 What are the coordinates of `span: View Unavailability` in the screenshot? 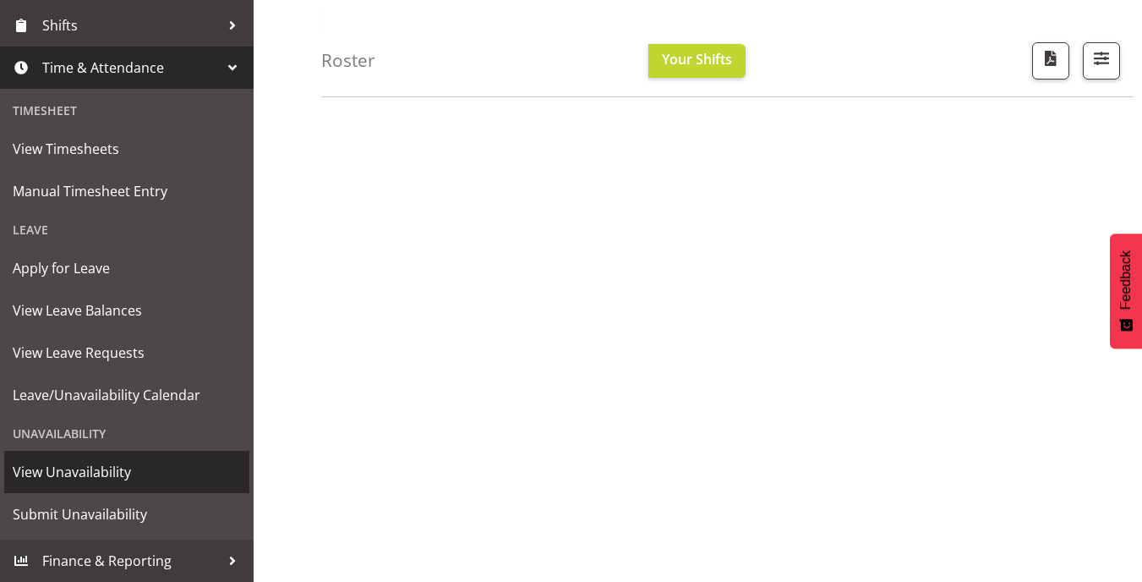 It's located at (127, 472).